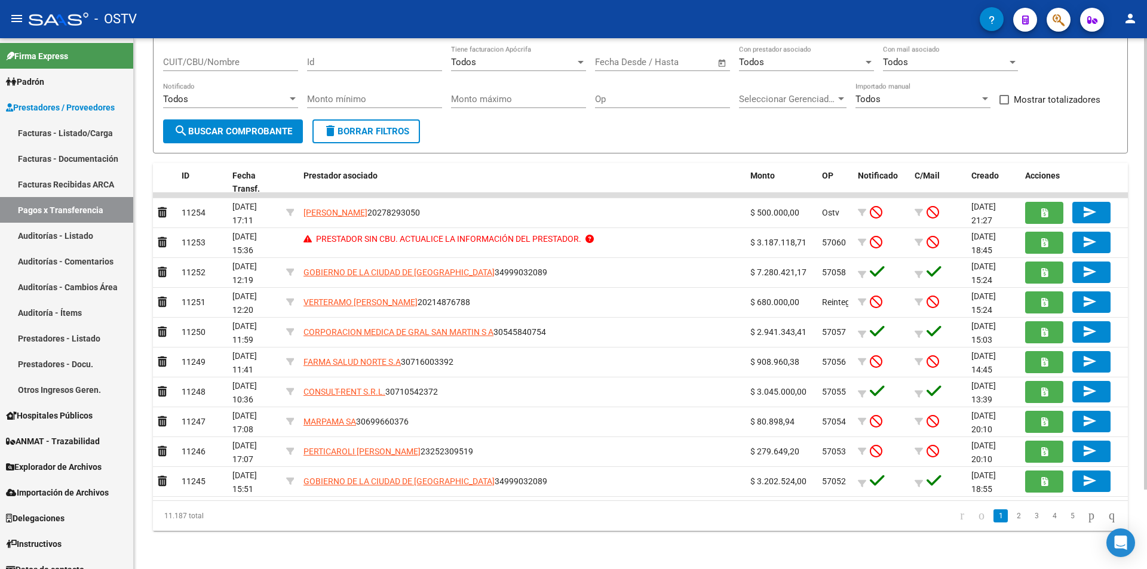  Describe the element at coordinates (37, 56) in the screenshot. I see `span: Firma Express` at that location.